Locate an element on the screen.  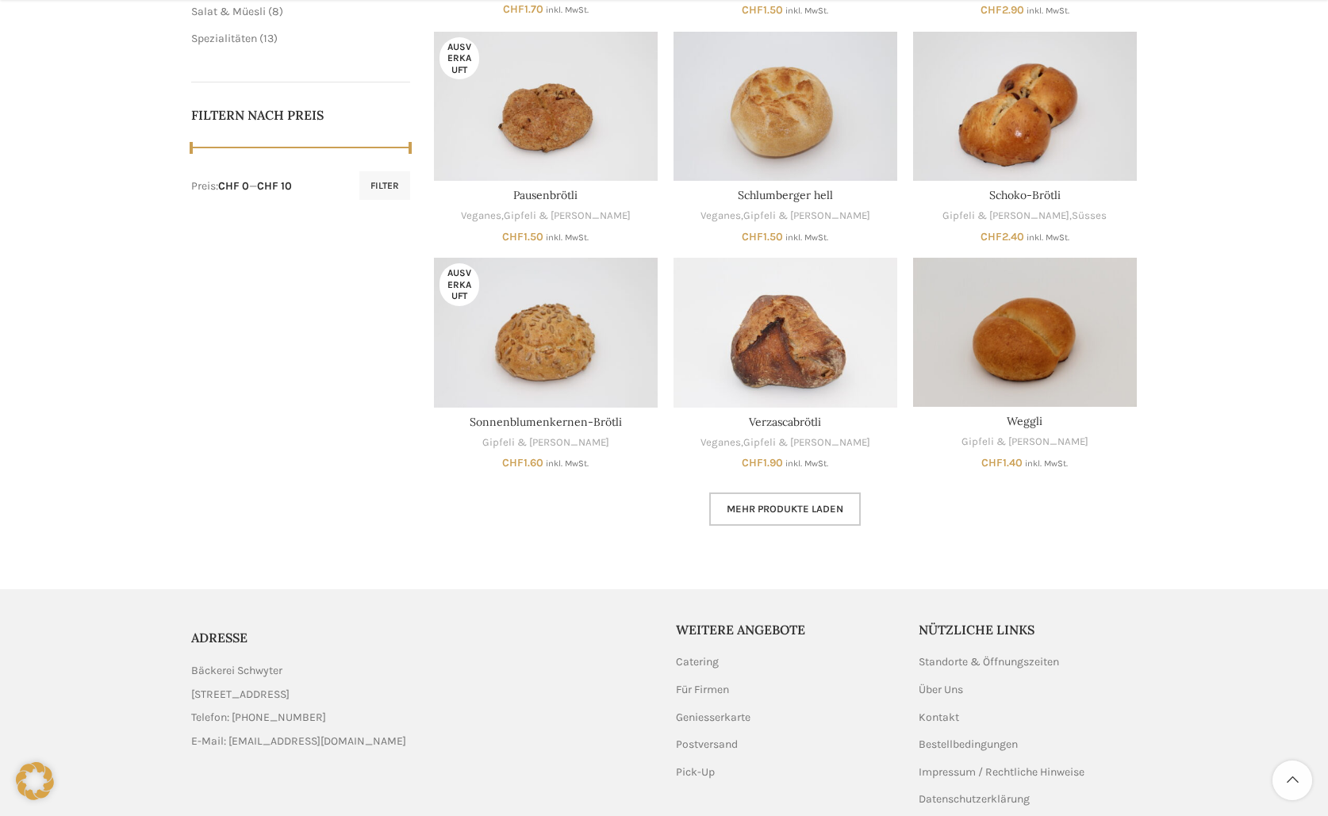
a: Catering is located at coordinates (698, 663).